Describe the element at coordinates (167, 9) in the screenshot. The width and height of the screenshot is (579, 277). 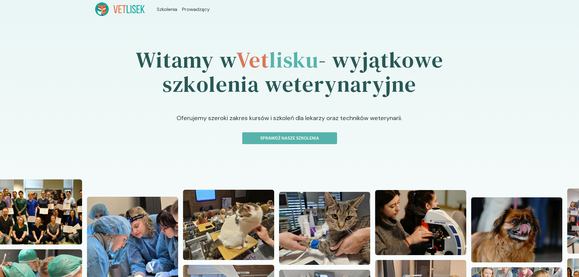
I see `a: Szkolenia` at that location.